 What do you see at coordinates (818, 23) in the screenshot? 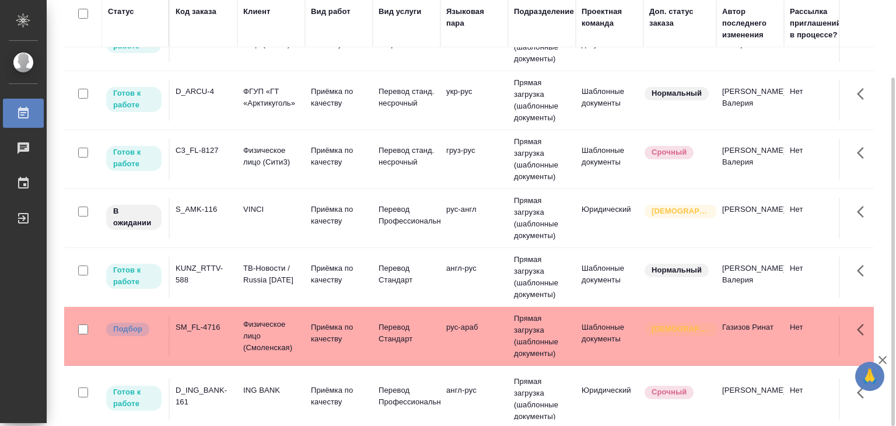
I see `div: Рассылка приглашений в процессе?` at bounding box center [818, 23].